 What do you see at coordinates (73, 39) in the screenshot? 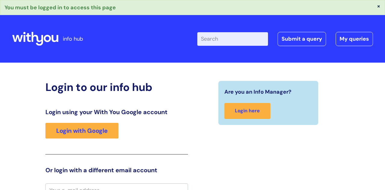
I see `p: info hub` at bounding box center [73, 39].